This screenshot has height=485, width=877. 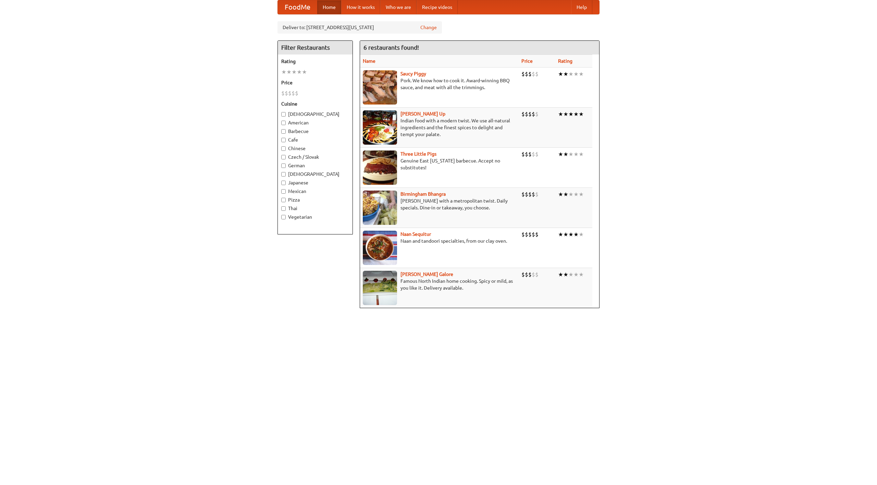 I want to click on label: Thai, so click(x=315, y=208).